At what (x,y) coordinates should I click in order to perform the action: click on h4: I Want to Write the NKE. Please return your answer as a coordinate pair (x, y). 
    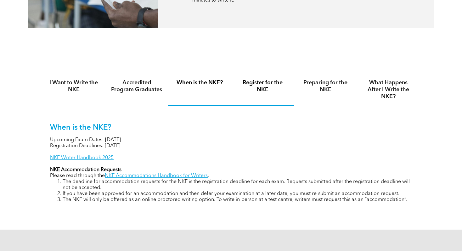
    Looking at the image, I should click on (74, 86).